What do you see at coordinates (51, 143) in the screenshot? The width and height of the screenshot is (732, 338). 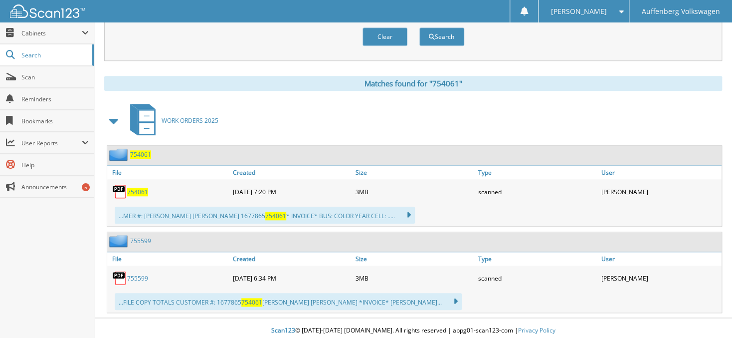 I see `span: User Reports` at bounding box center [51, 143].